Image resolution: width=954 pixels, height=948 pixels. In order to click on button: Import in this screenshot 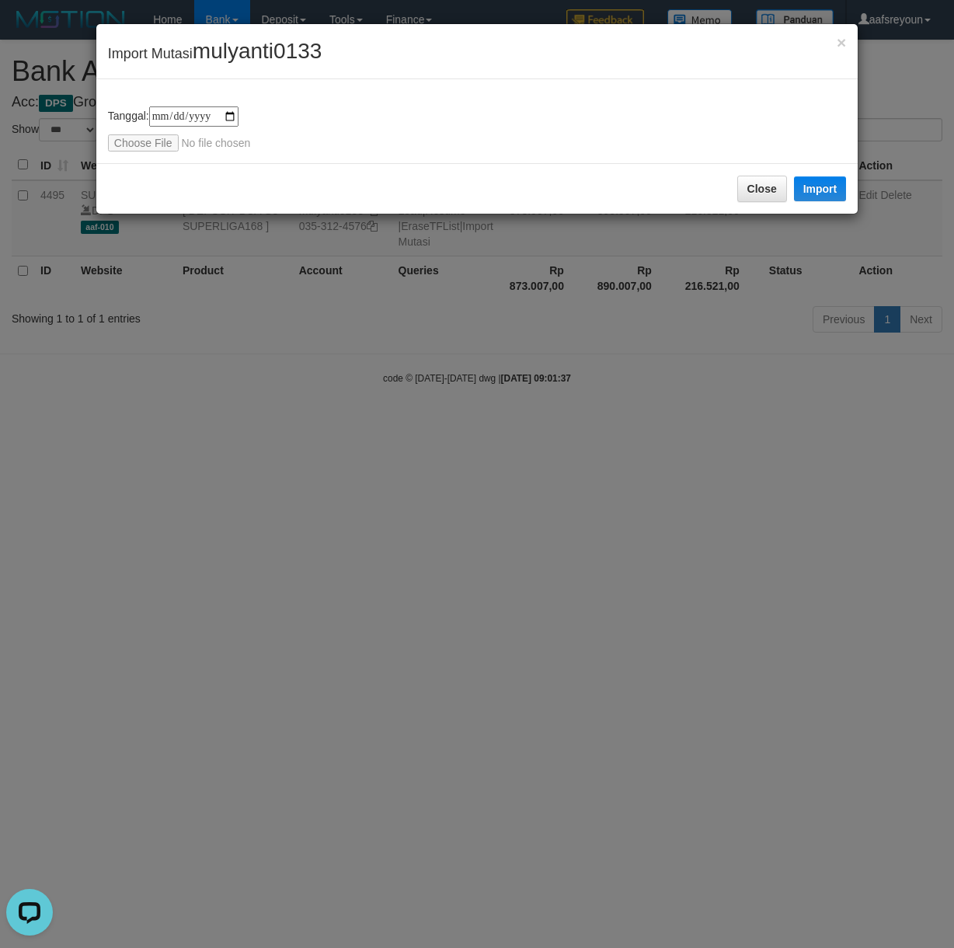, I will do `click(821, 189)`.